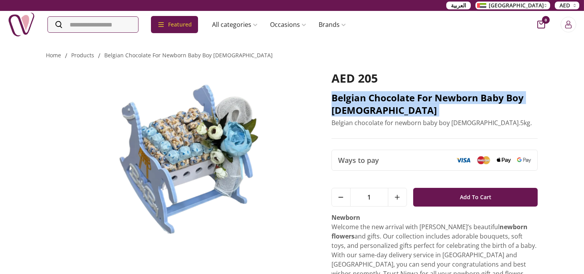  Describe the element at coordinates (370, 197) in the screenshot. I see `span: 1` at that location.